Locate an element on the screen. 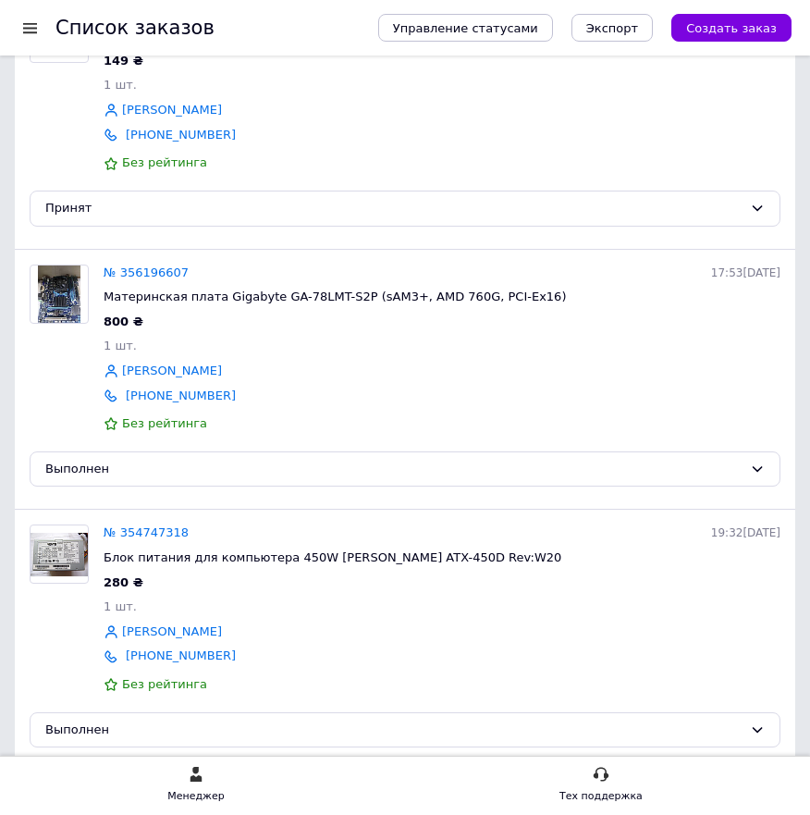 The image size is (810, 815). span: 800 ₴ is located at coordinates (123, 321).